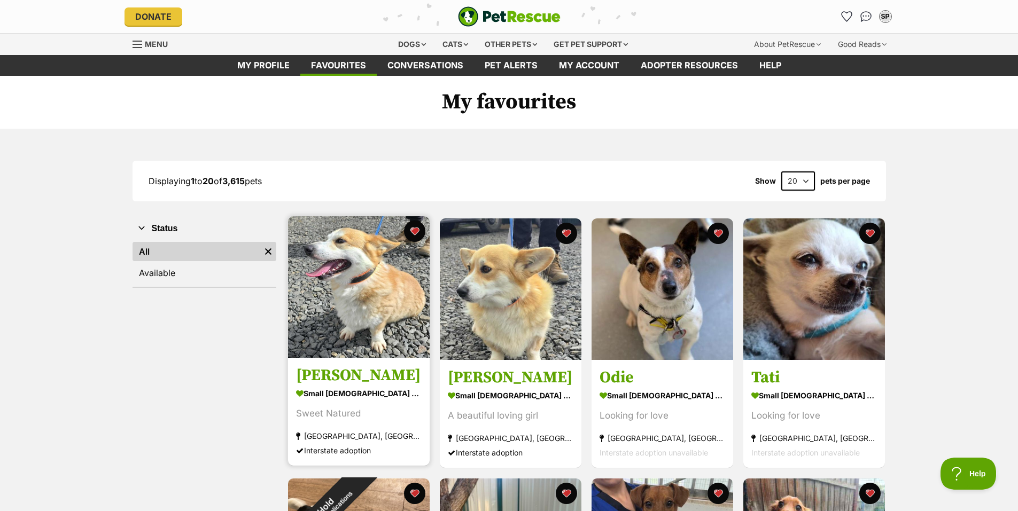 The width and height of the screenshot is (1018, 511). Describe the element at coordinates (866, 17) in the screenshot. I see `a: Conversations` at that location.